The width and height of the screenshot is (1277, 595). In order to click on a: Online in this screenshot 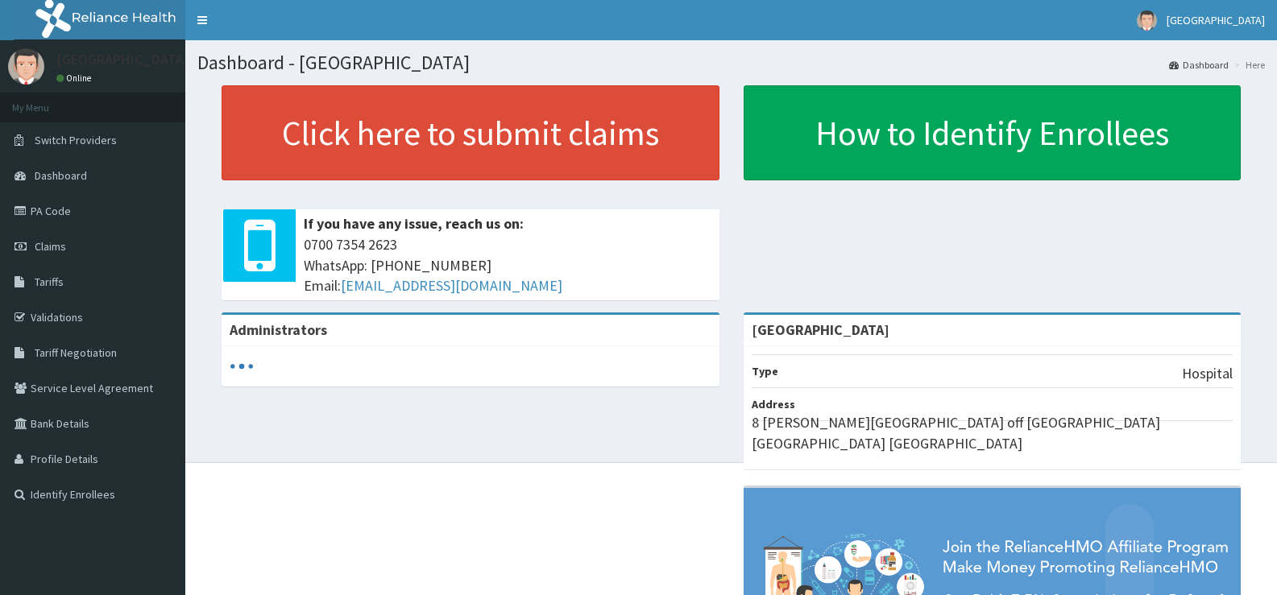, I will do `click(76, 78)`.